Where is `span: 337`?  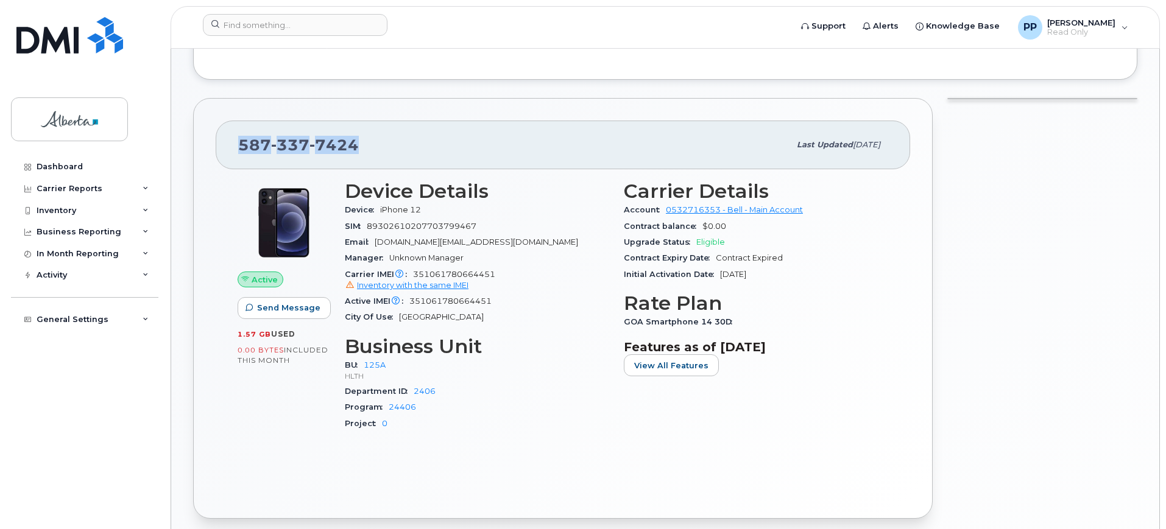
span: 337 is located at coordinates (290, 145).